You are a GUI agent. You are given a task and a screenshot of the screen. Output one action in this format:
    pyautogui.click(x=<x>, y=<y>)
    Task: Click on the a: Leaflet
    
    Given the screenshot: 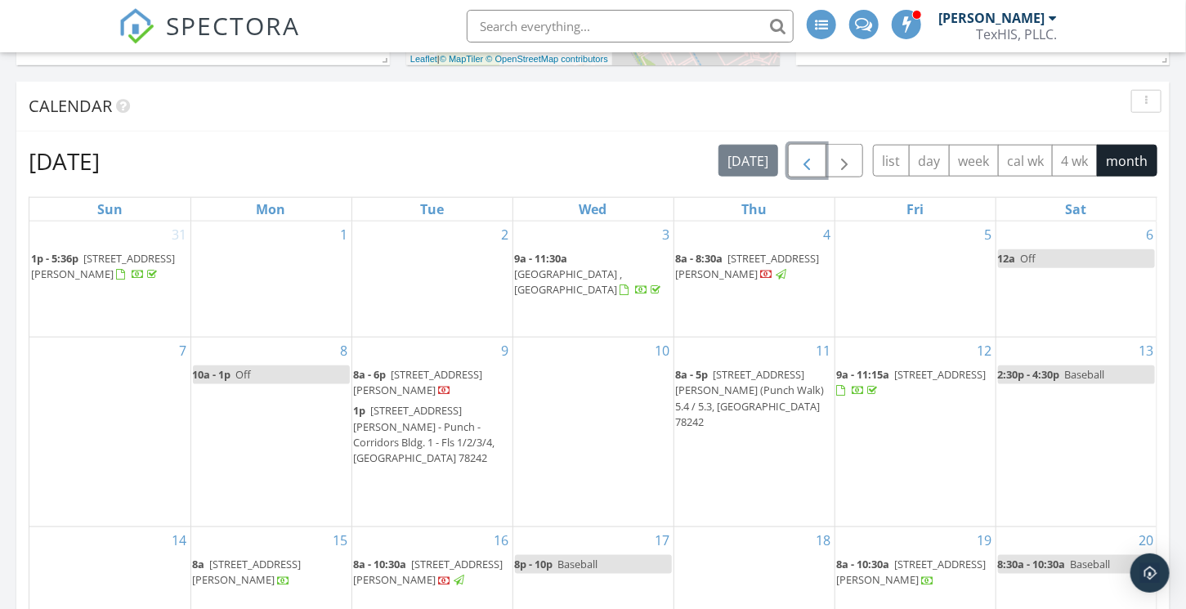 What is the action you would take?
    pyautogui.click(x=424, y=59)
    